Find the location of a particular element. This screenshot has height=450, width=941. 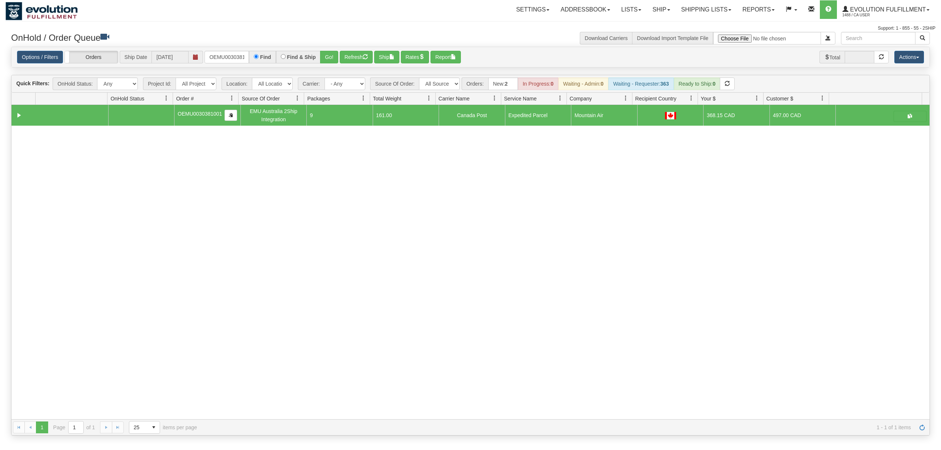

span: select is located at coordinates (154, 427).